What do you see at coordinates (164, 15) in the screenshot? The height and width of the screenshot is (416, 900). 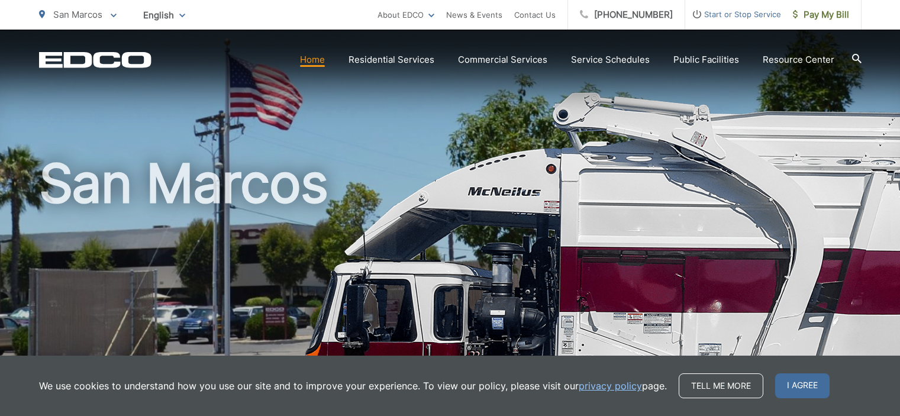 I see `span: English` at bounding box center [164, 15].